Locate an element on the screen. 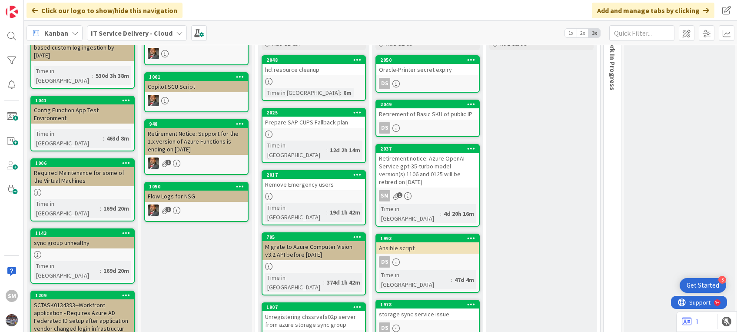 The height and width of the screenshot is (332, 737). a: 1001Copilot SCU ScriptDP is located at coordinates (196, 92).